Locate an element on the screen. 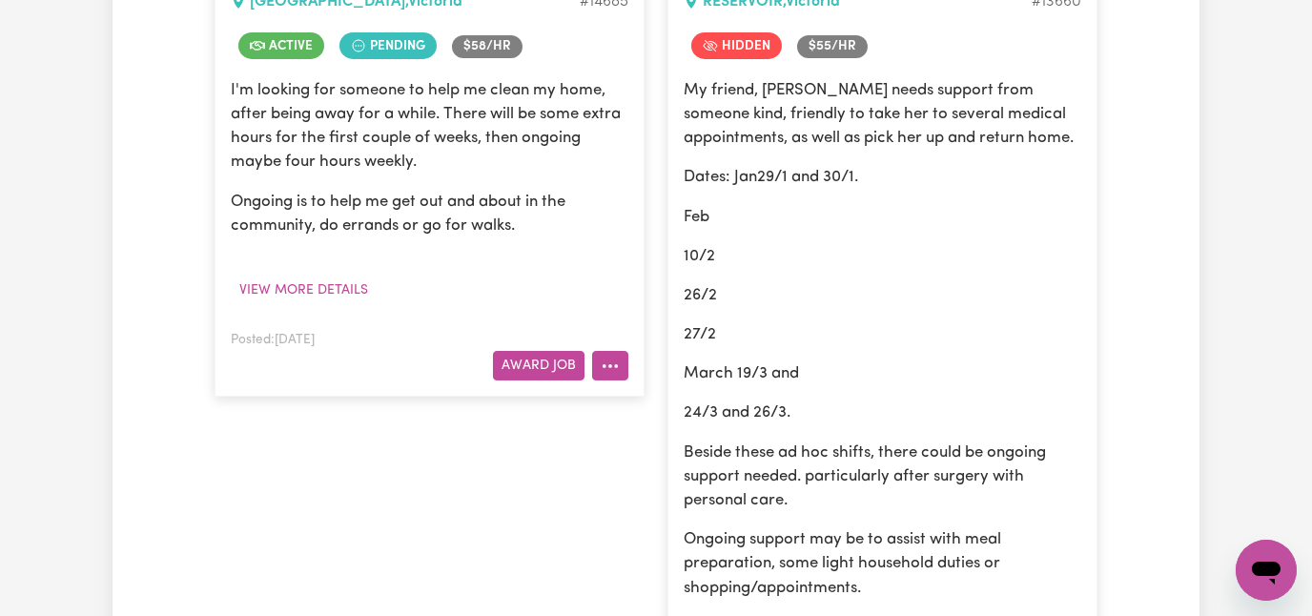  p: Feb is located at coordinates (882, 216).